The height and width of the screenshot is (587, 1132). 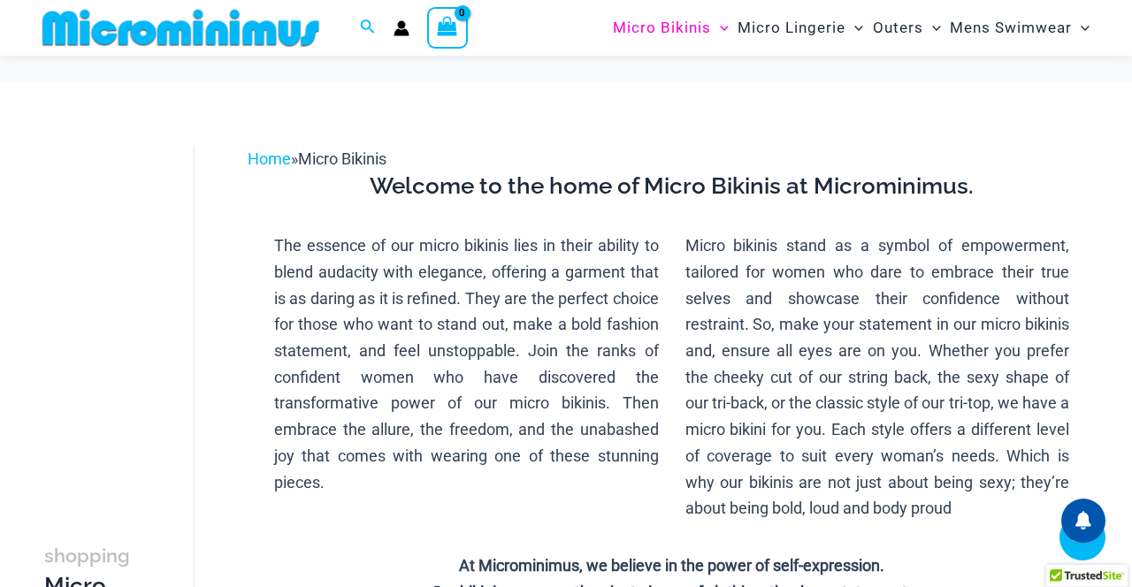 What do you see at coordinates (671, 565) in the screenshot?
I see `strong: At Microminimus, we believe in the power of self-expression.` at bounding box center [671, 565].